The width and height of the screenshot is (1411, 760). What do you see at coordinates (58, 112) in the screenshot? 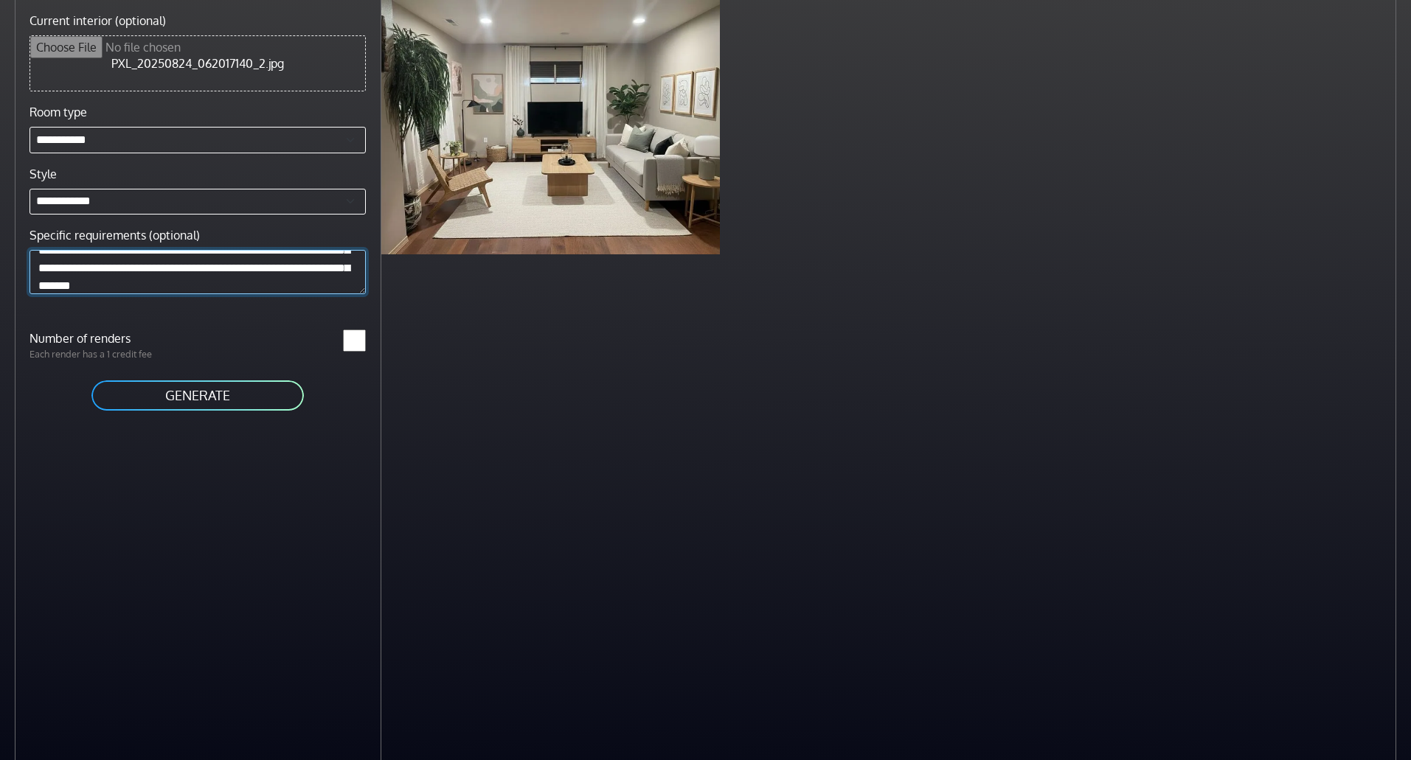
I see `label: Room type` at bounding box center [58, 112].